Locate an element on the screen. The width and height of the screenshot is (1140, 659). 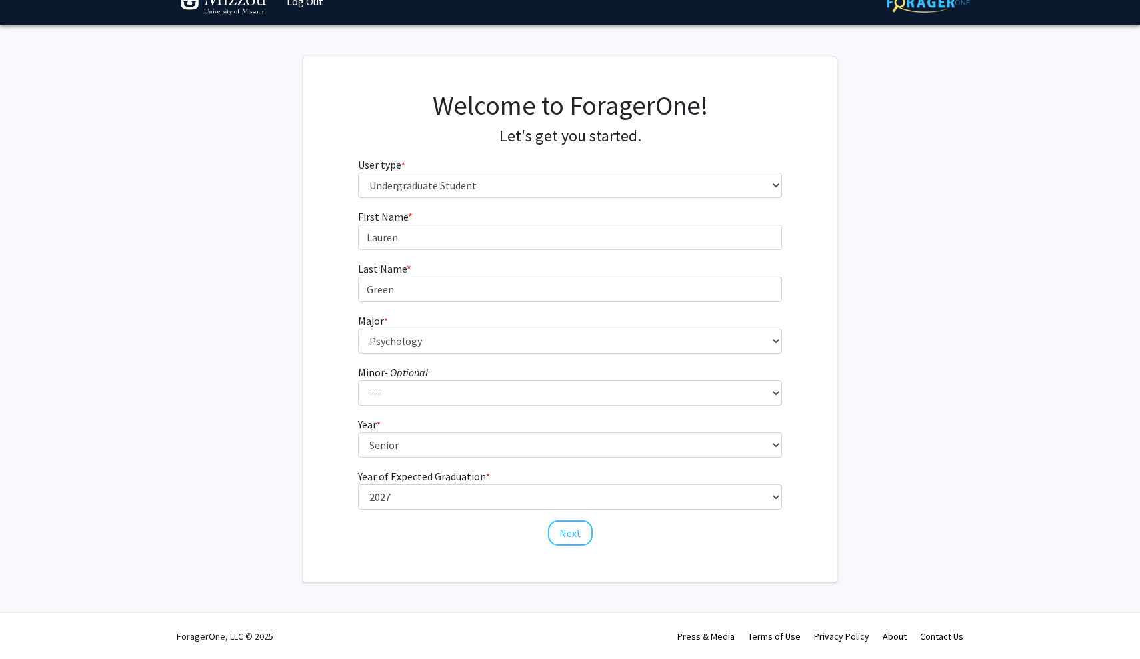
a: Privacy Policy is located at coordinates (841, 637).